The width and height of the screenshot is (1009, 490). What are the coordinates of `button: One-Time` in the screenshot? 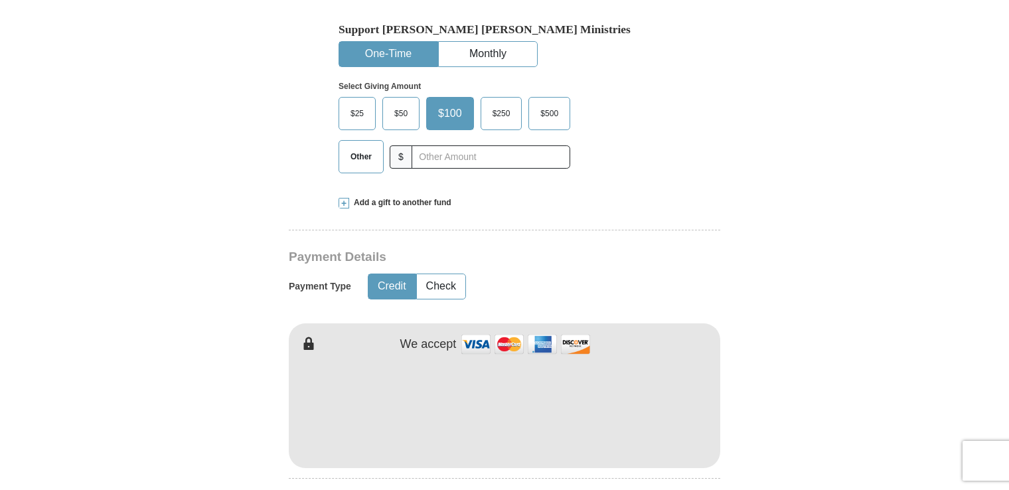 It's located at (388, 54).